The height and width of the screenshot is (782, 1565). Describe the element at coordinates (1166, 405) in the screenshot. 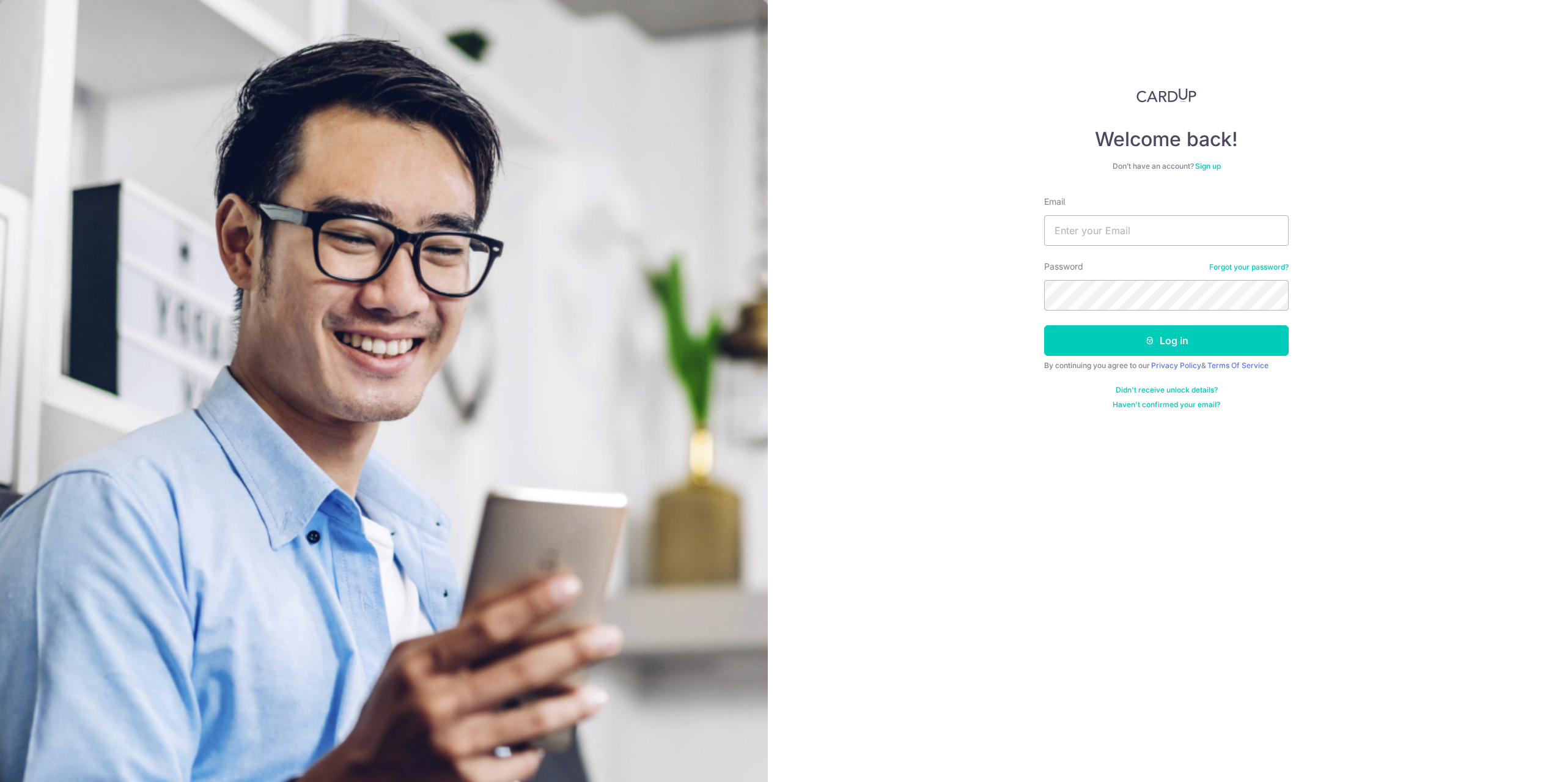

I see `a: Haven't confirmed your email?` at that location.